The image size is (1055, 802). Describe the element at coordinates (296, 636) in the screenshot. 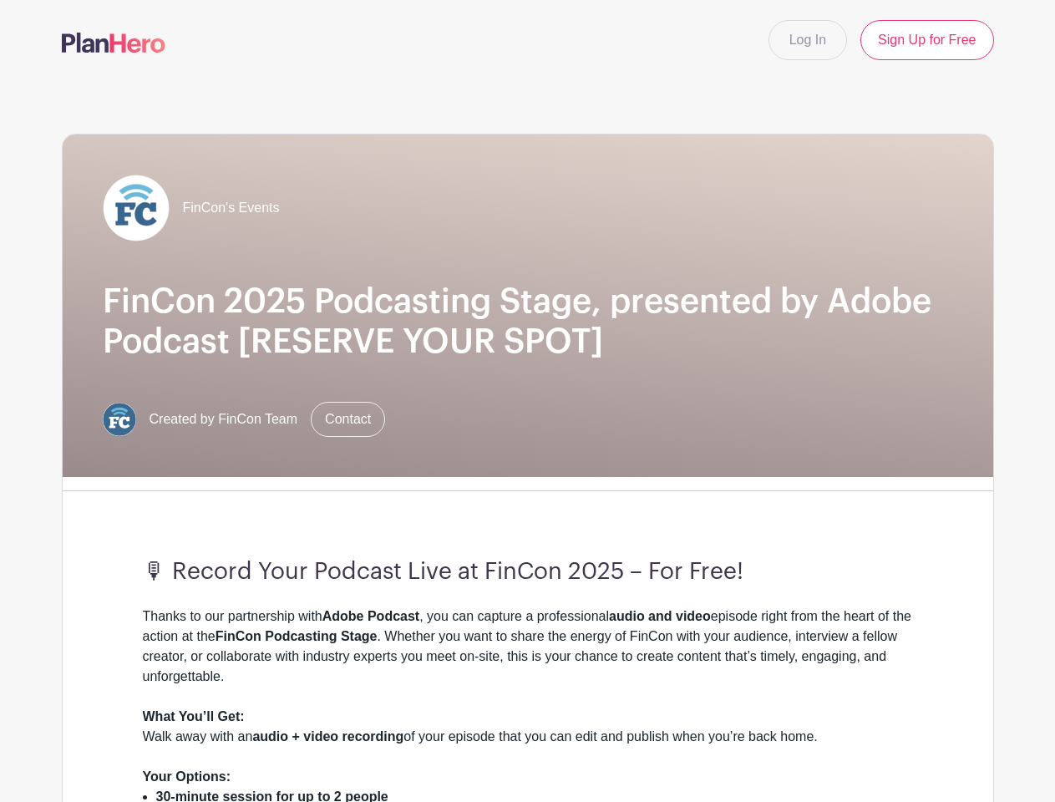

I see `strong: FinCon Podcasting Stage` at that location.